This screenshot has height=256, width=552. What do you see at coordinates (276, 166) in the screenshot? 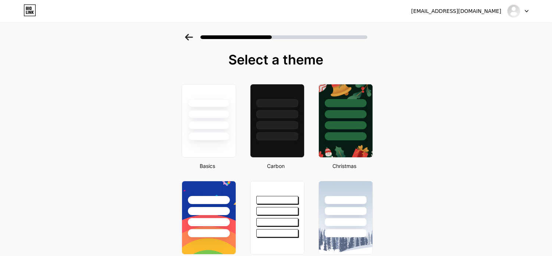
I see `div: Carbon` at bounding box center [276, 166].